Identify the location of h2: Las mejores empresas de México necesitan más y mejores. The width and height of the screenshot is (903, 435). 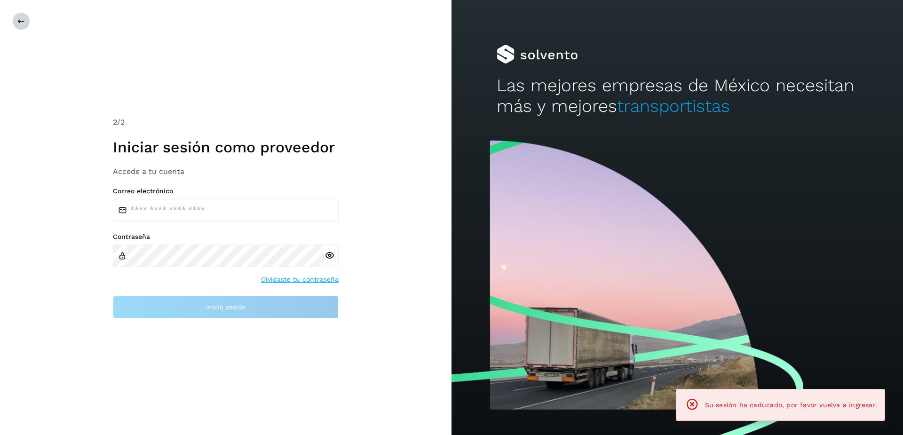
(677, 96).